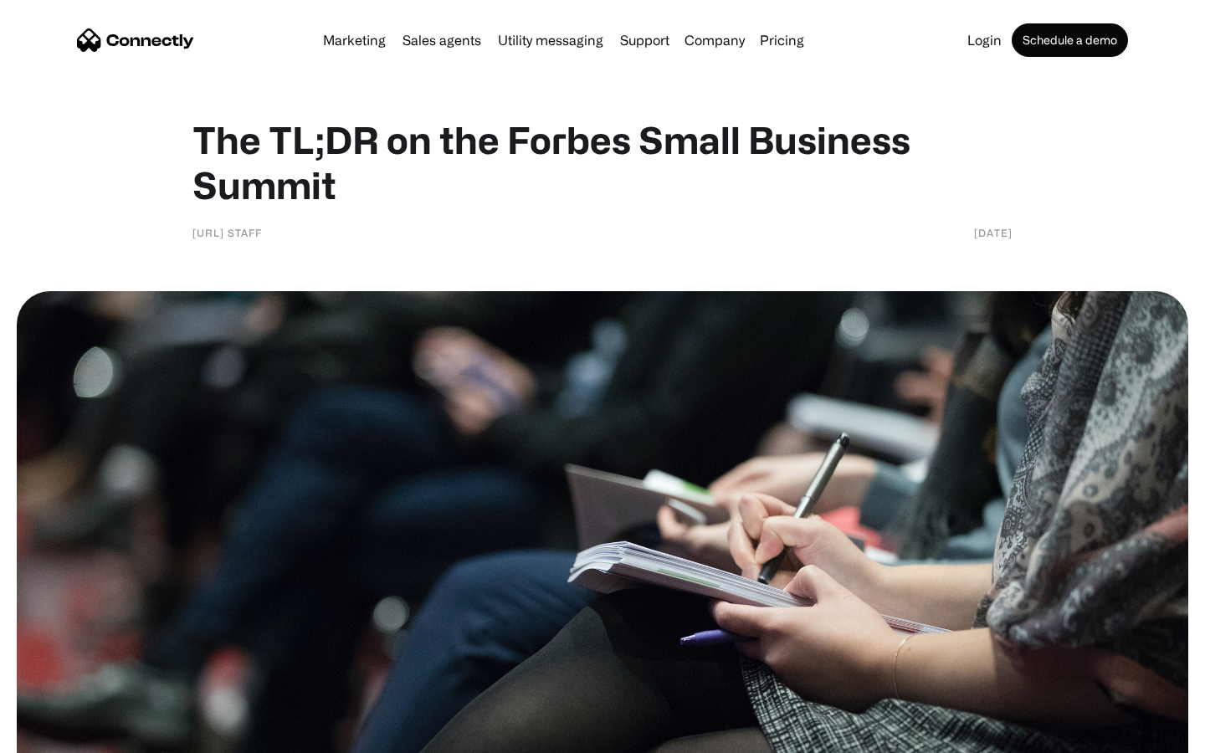  What do you see at coordinates (782, 40) in the screenshot?
I see `a: Pricing` at bounding box center [782, 40].